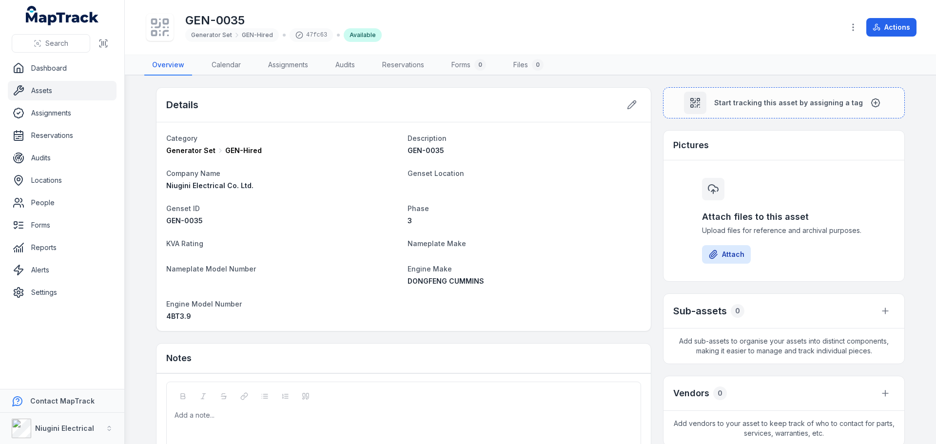 This screenshot has height=444, width=936. What do you see at coordinates (226, 65) in the screenshot?
I see `a: Calendar` at bounding box center [226, 65].